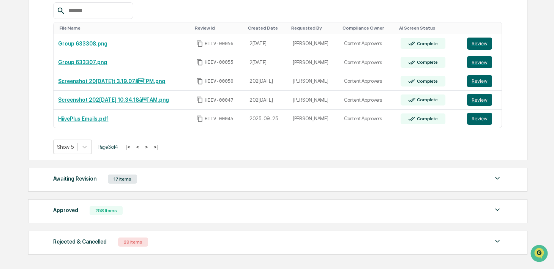 The image size is (554, 269). I want to click on span: HIIV-00055, so click(219, 62).